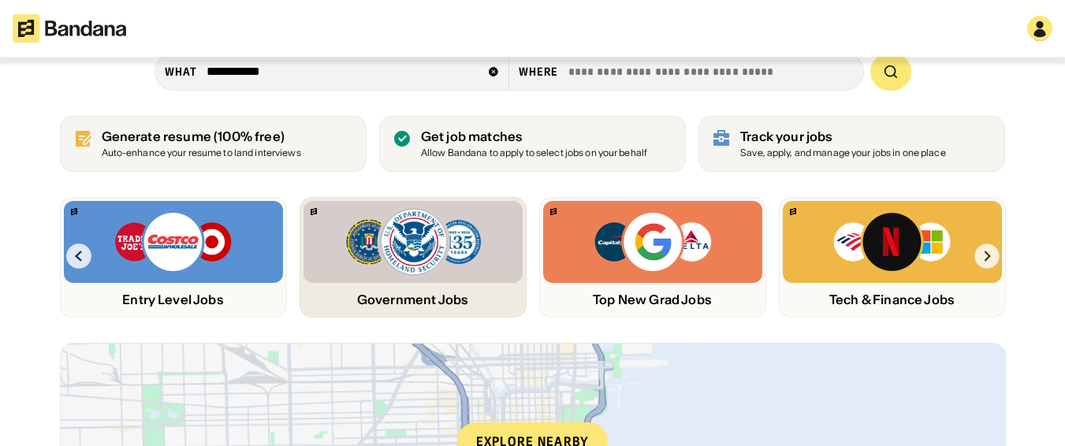 The image size is (1065, 446). I want to click on div: Auto-enhance your resume to land interviews, so click(201, 153).